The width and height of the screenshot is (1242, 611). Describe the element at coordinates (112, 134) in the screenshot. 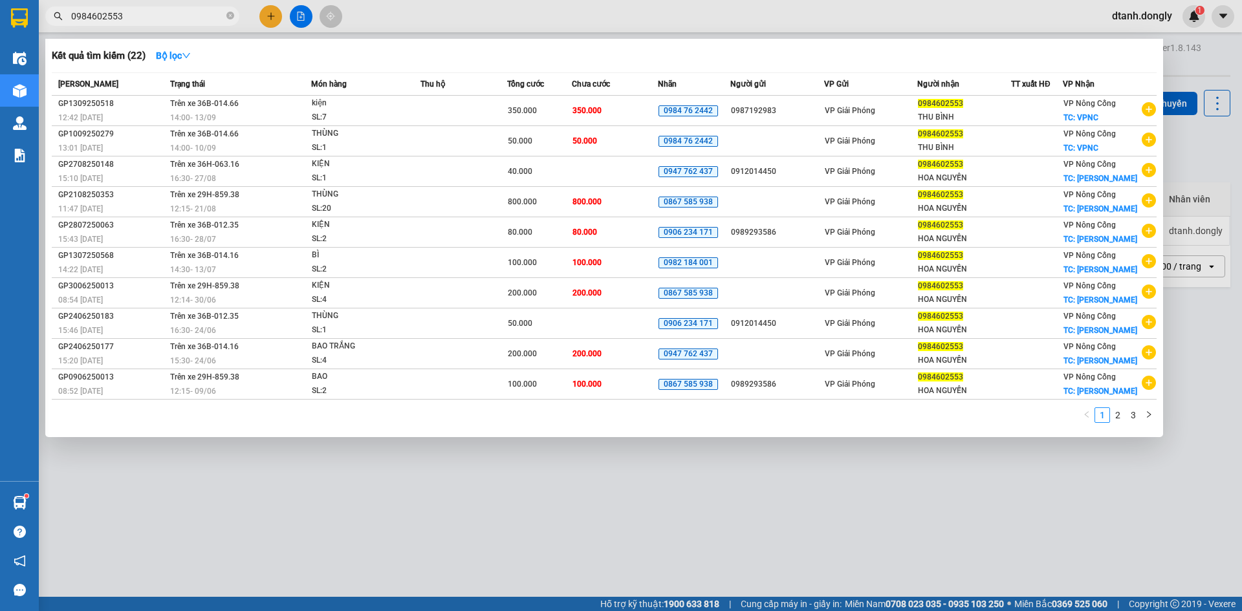

I see `div: GP1009250279` at that location.